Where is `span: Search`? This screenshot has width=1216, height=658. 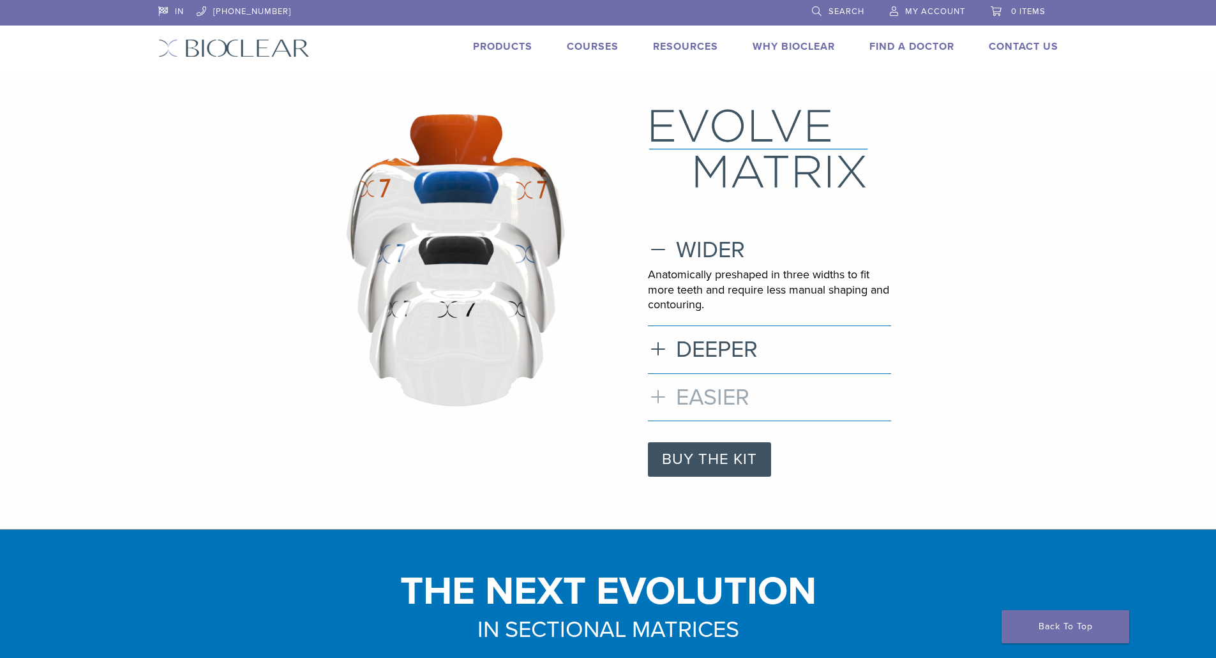 span: Search is located at coordinates (846, 11).